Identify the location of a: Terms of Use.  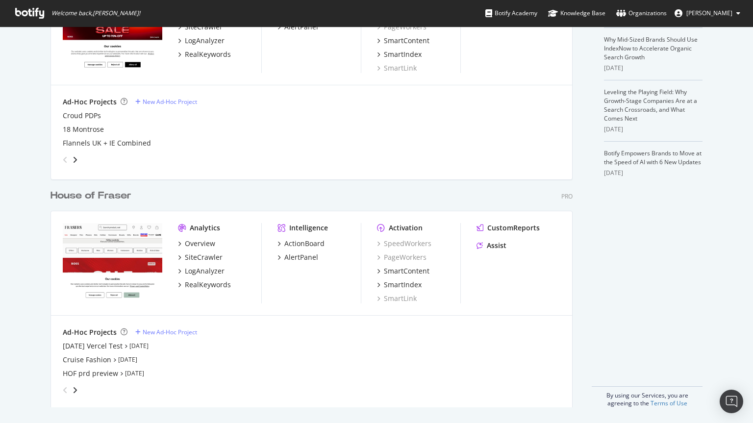
(669, 403).